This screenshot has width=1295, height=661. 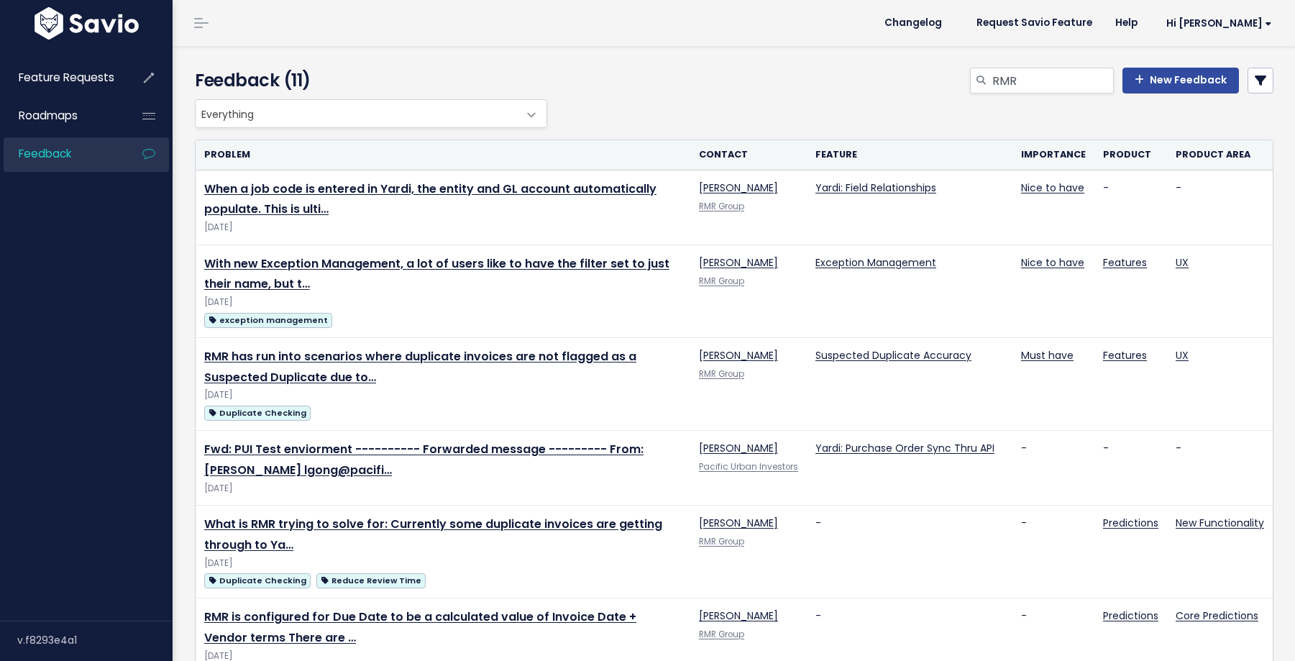 What do you see at coordinates (876, 188) in the screenshot?
I see `a: Yardi: Field Relationships` at bounding box center [876, 188].